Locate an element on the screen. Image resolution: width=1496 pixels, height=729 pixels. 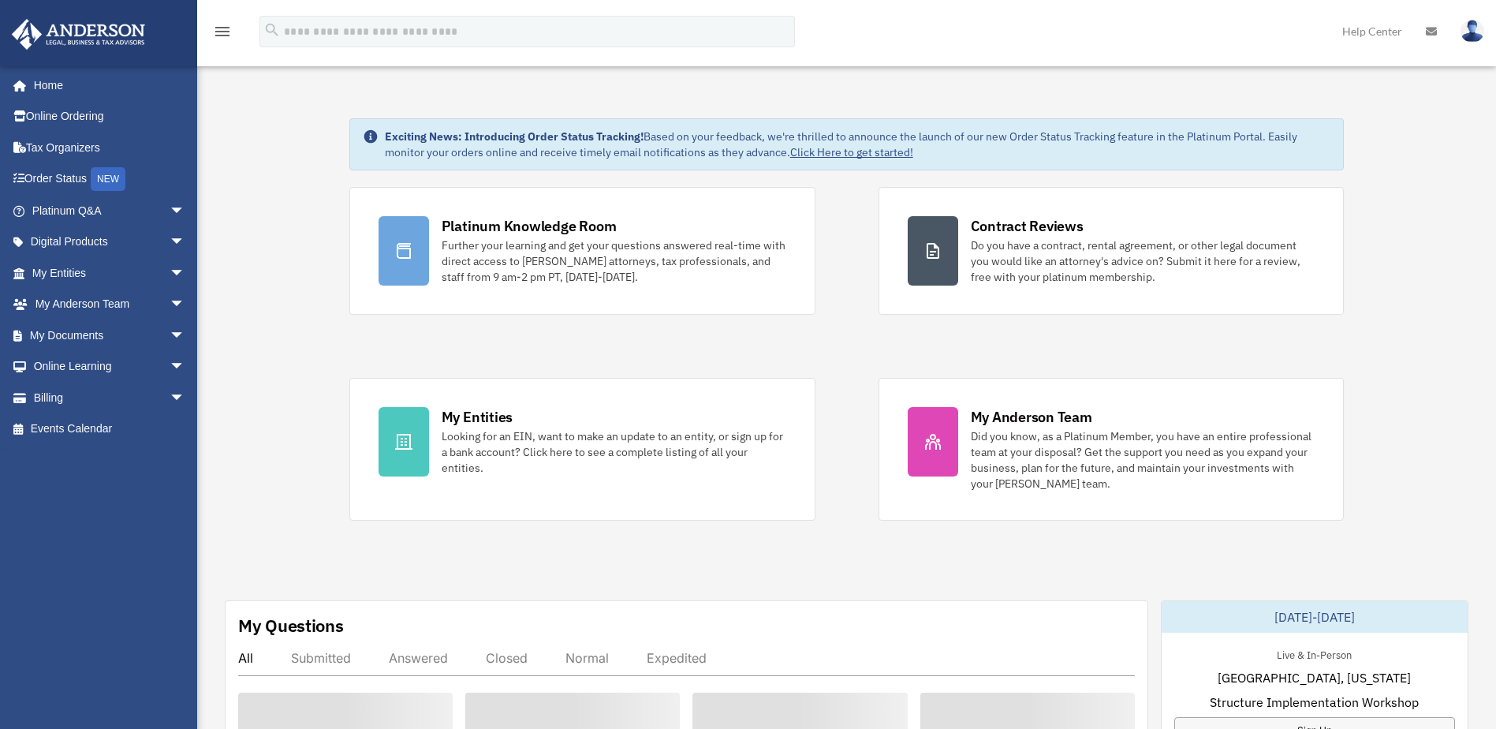
a: My Anderson Team Did you know, as a Platinum Member, you have an entire professional team at your... is located at coordinates (1111, 449).